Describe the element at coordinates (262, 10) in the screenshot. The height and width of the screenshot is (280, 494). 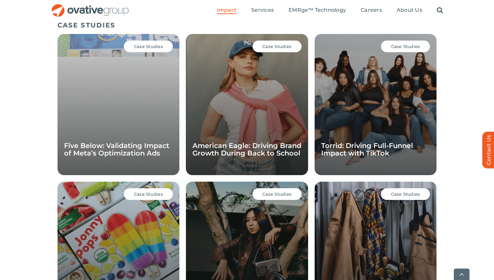
I see `span: Services` at that location.